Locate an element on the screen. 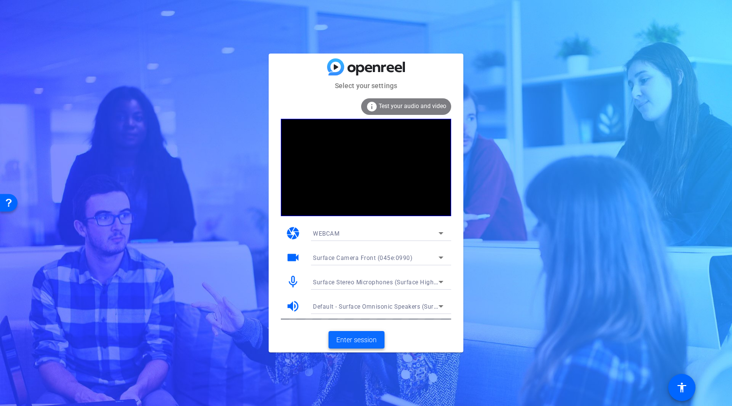 This screenshot has width=732, height=406. mat-icon: videocam is located at coordinates (293, 258).